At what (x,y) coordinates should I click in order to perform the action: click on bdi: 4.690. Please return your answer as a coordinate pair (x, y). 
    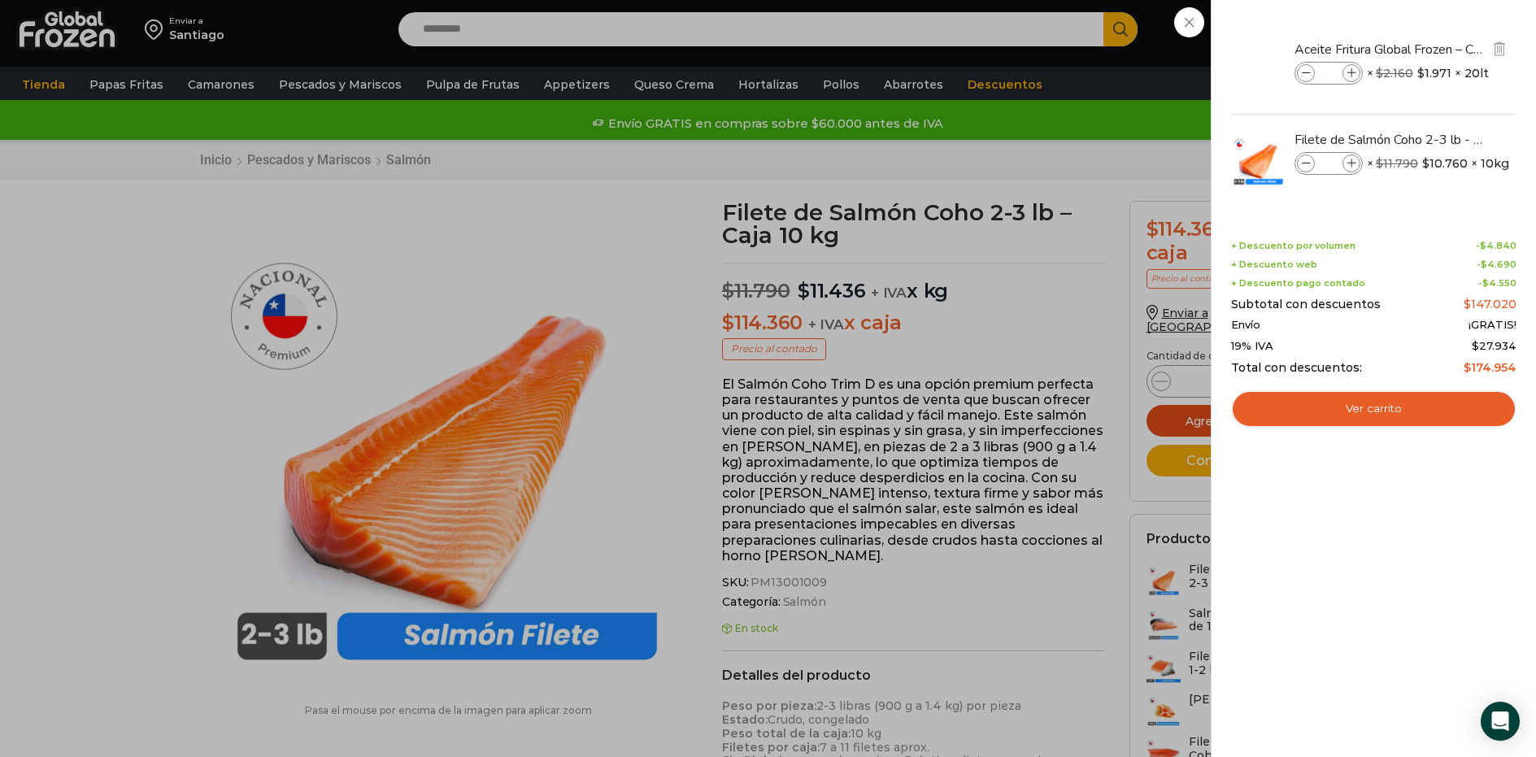
    Looking at the image, I should click on (1499, 264).